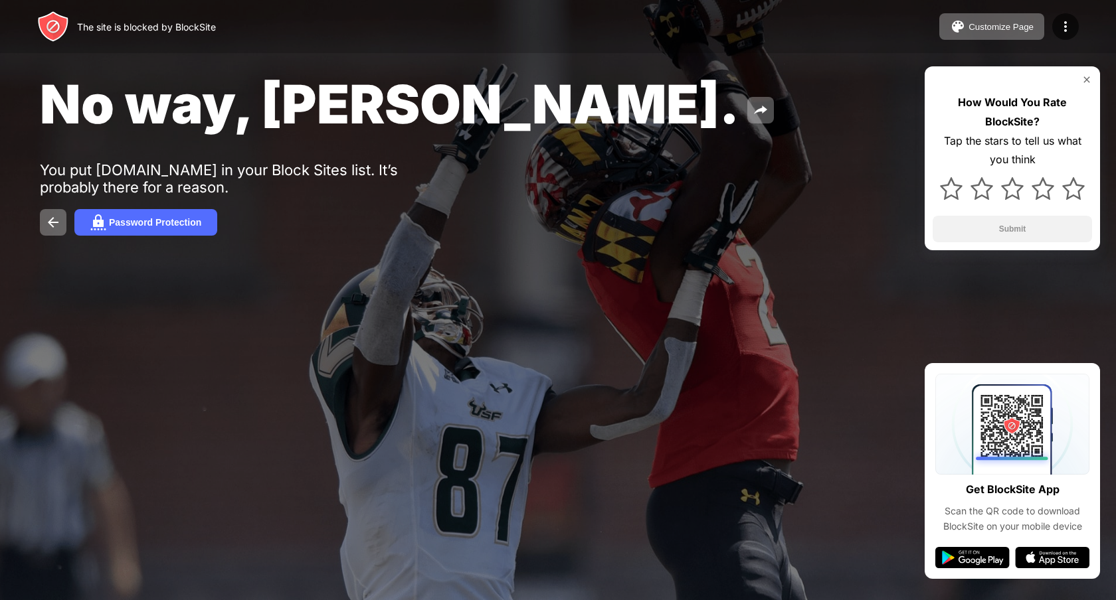 This screenshot has height=600, width=1116. Describe the element at coordinates (972, 558) in the screenshot. I see `img: google-play.svg` at that location.